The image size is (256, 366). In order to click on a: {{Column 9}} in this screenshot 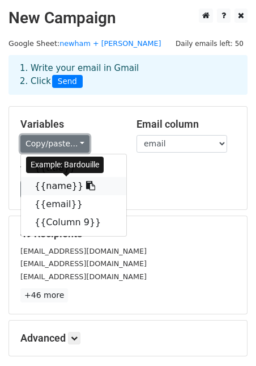, I will do `click(74, 222)`.